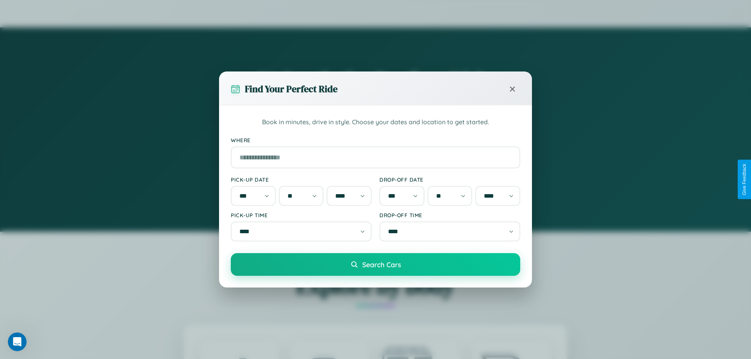 The image size is (751, 359). What do you see at coordinates (375, 122) in the screenshot?
I see `p: Book in minutes, drive in style. Choose your dates and location to get started.` at bounding box center [375, 122].